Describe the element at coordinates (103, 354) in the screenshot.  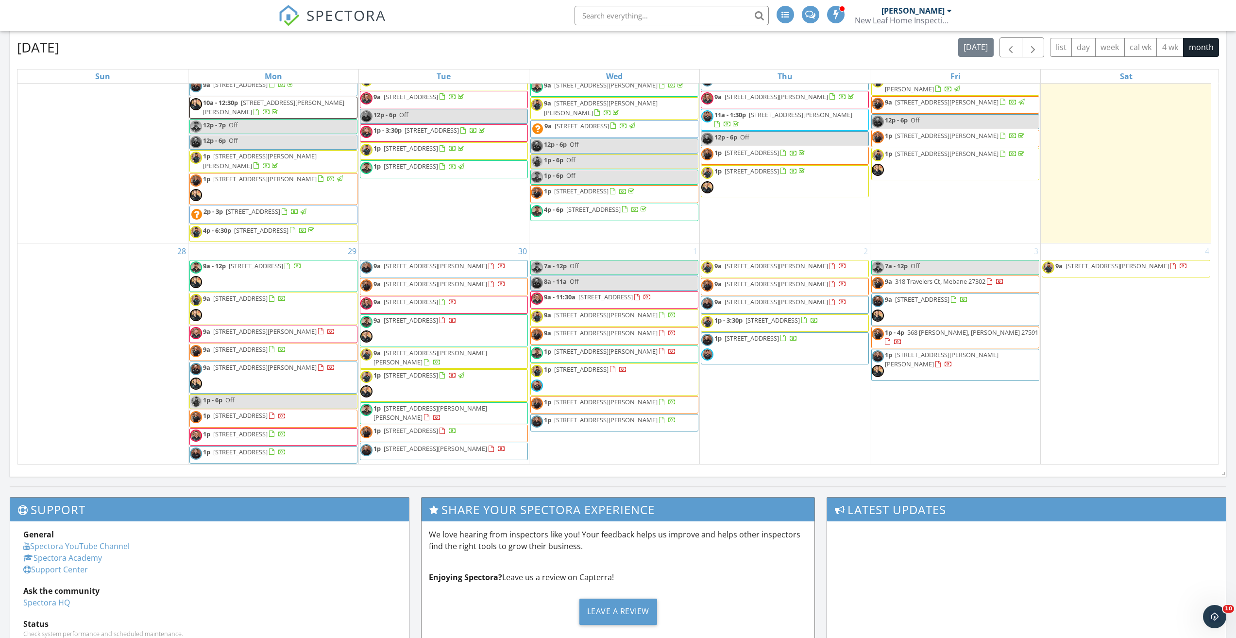
I see `td: Go to September 28, 2025` at that location.